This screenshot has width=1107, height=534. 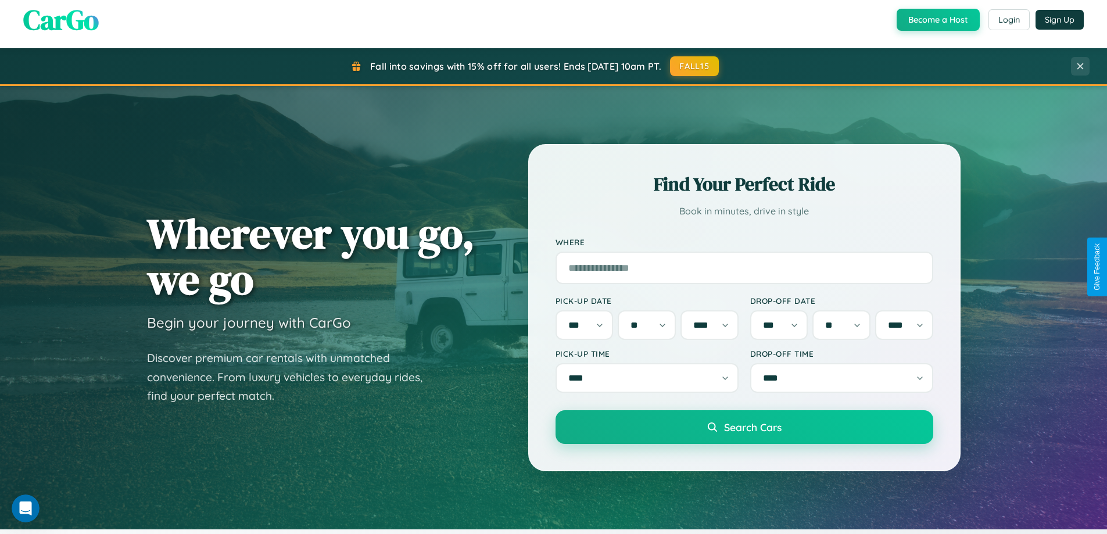 What do you see at coordinates (938, 20) in the screenshot?
I see `button: Become a Host` at bounding box center [938, 20].